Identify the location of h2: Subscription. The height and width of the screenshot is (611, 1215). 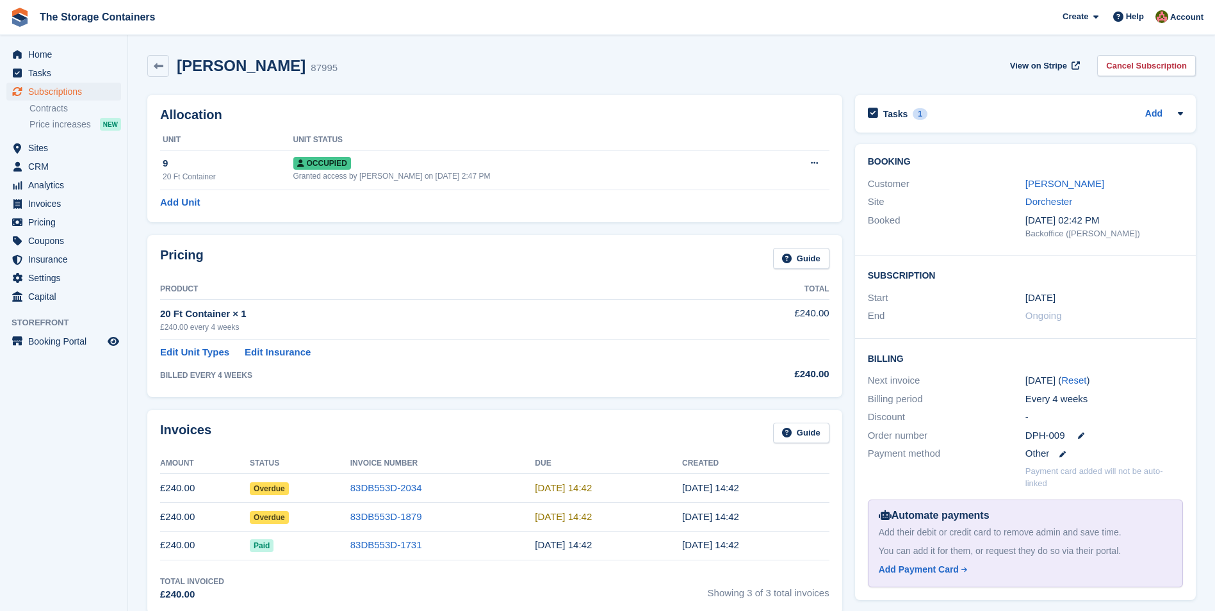
(1026, 275).